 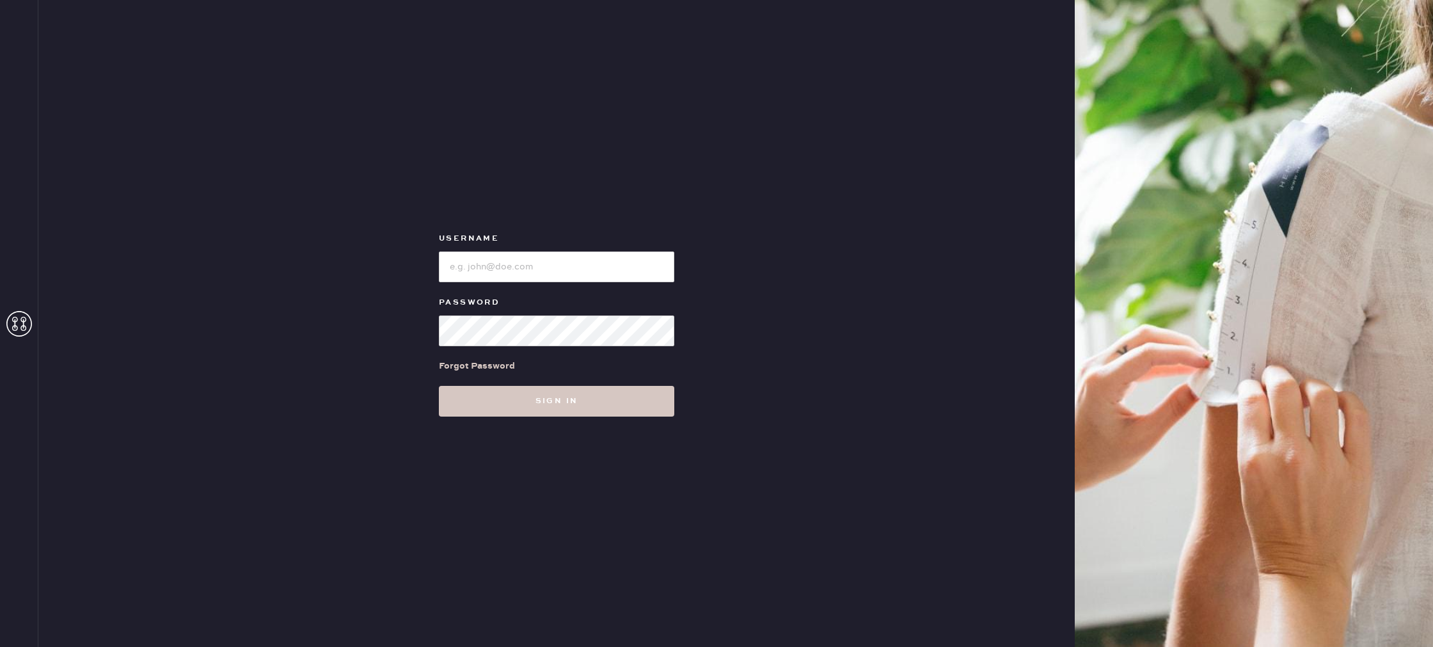 I want to click on div: Forgot Password, so click(x=477, y=366).